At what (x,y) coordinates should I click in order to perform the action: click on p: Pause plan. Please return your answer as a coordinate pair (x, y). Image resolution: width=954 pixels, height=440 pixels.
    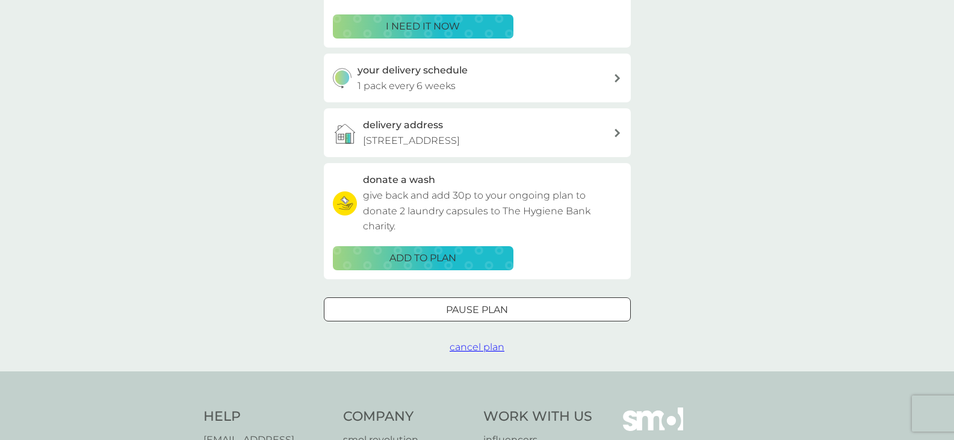
    Looking at the image, I should click on (477, 310).